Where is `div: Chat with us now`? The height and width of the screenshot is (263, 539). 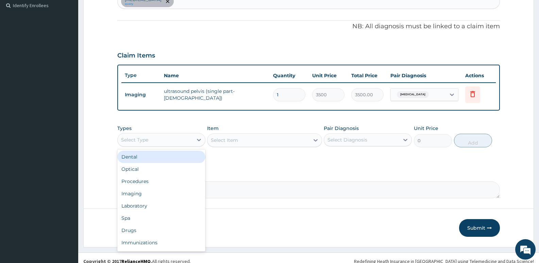
div: Chat with us now is located at coordinates (75, 43).